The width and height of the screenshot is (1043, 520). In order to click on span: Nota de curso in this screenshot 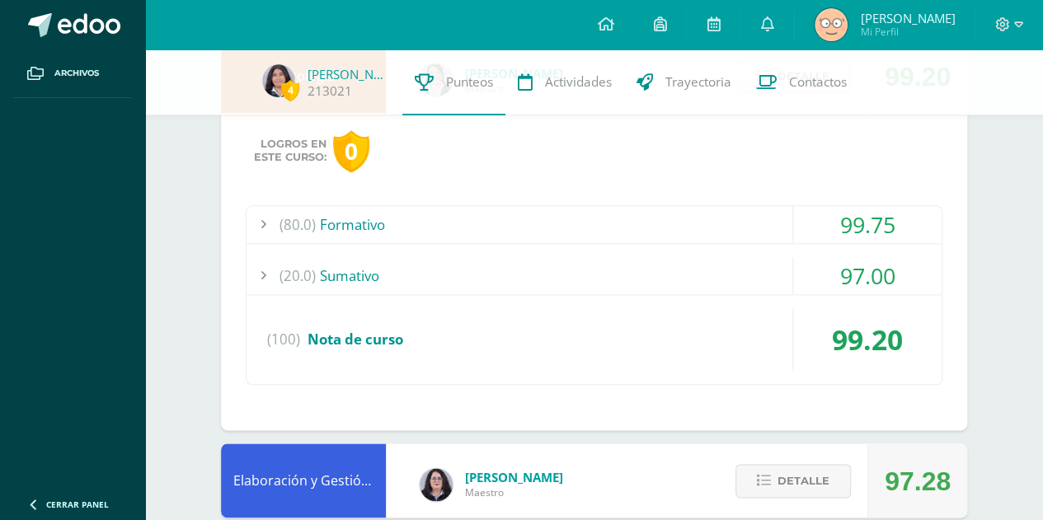, I will do `click(355, 339)`.